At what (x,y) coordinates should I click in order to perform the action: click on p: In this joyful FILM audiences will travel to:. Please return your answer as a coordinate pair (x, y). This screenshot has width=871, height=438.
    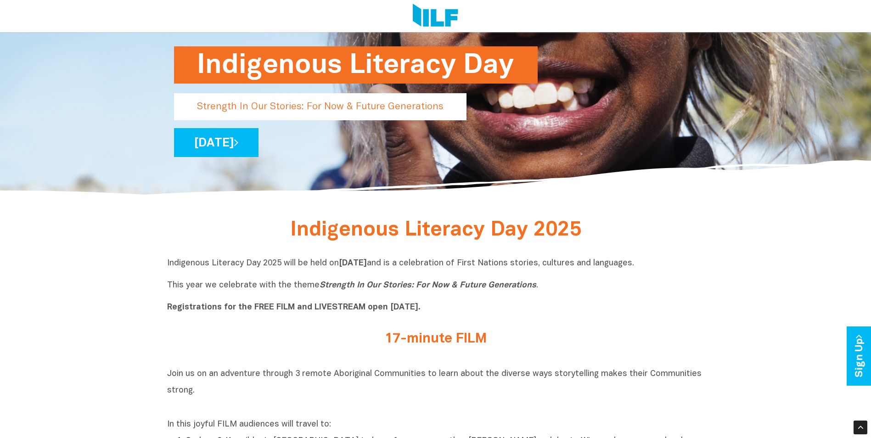
    Looking at the image, I should click on (436, 425).